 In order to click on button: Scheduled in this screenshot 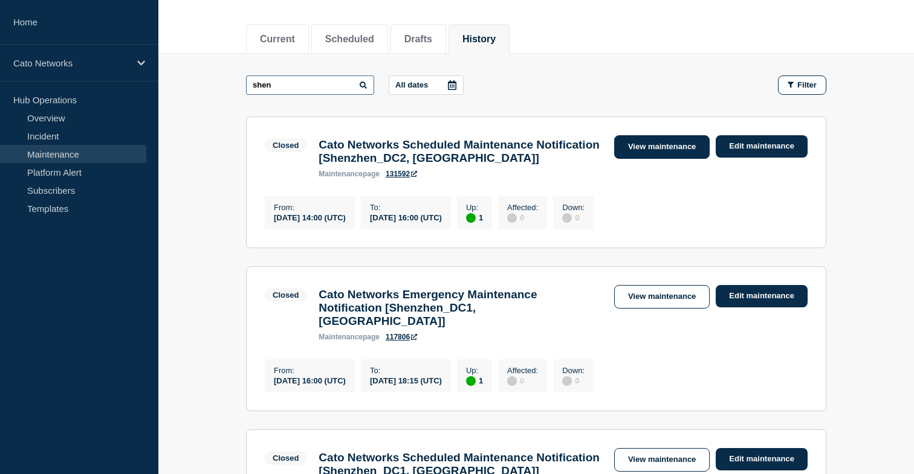, I will do `click(349, 39)`.